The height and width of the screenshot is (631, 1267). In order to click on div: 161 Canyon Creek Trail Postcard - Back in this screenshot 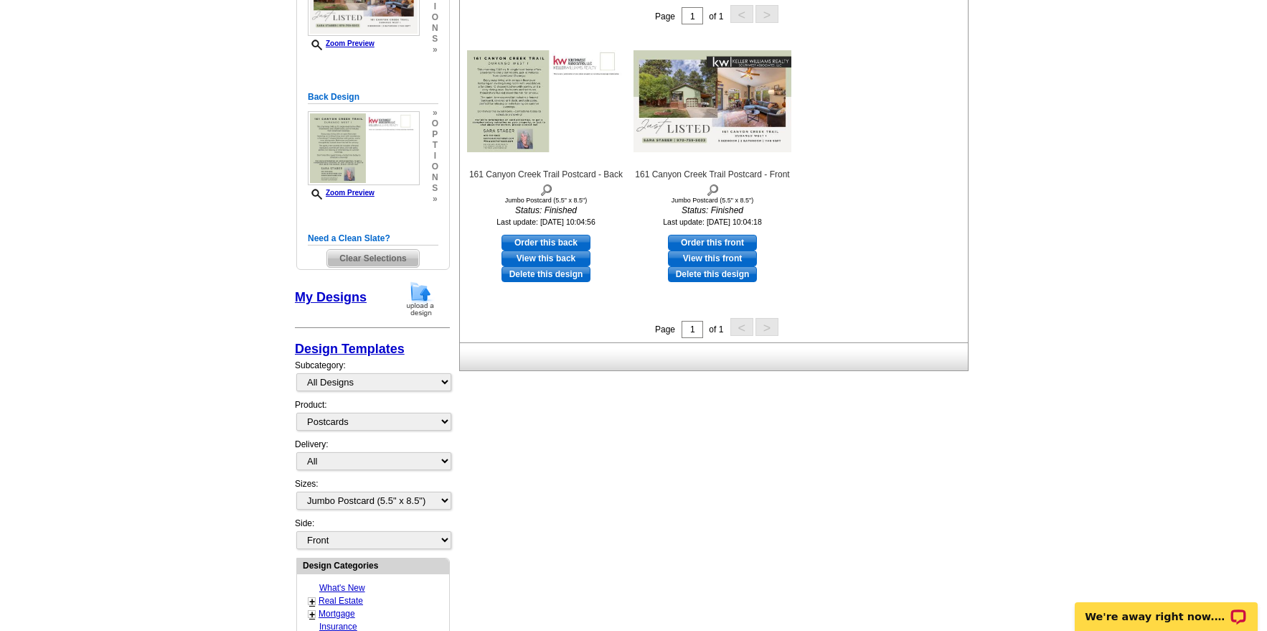, I will do `click(546, 182)`.